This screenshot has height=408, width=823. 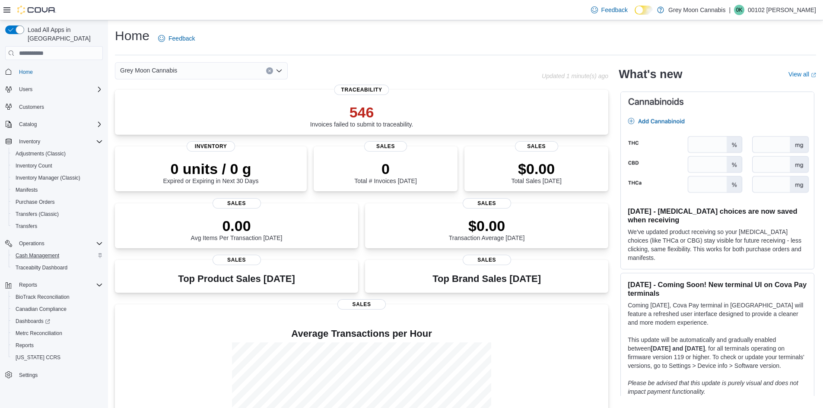 I want to click on a: Transfers (Classic), so click(x=37, y=214).